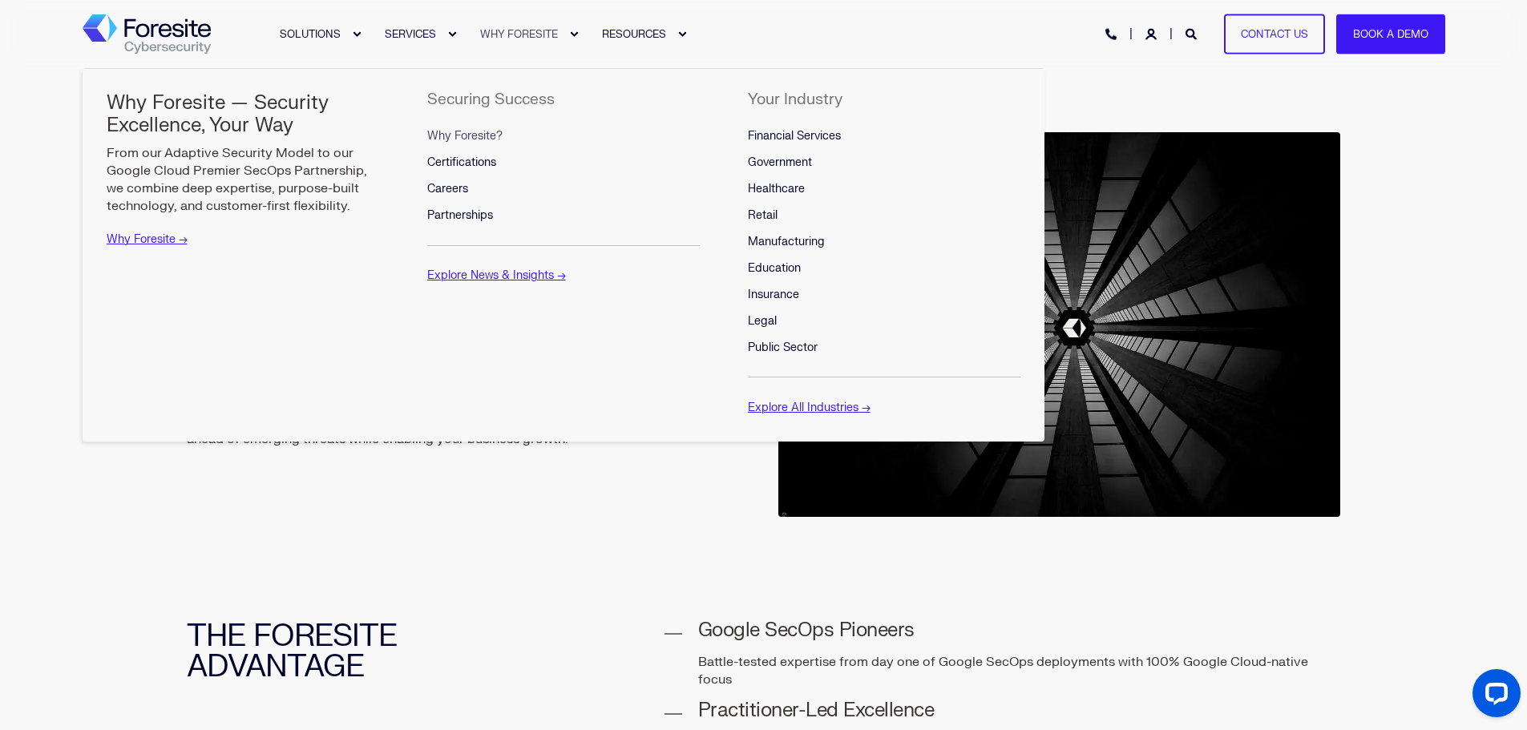 This screenshot has width=1527, height=730. Describe the element at coordinates (310, 34) in the screenshot. I see `span: SOLUTIONS` at that location.